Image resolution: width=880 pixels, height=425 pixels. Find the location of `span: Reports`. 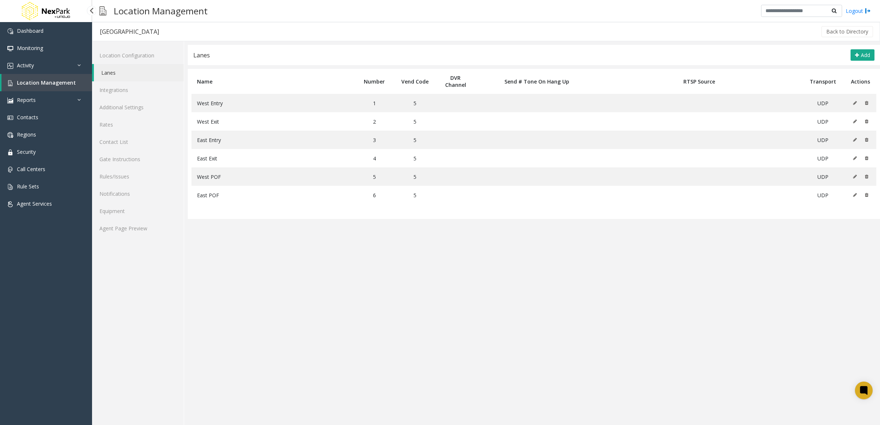

span: Reports is located at coordinates (26, 100).